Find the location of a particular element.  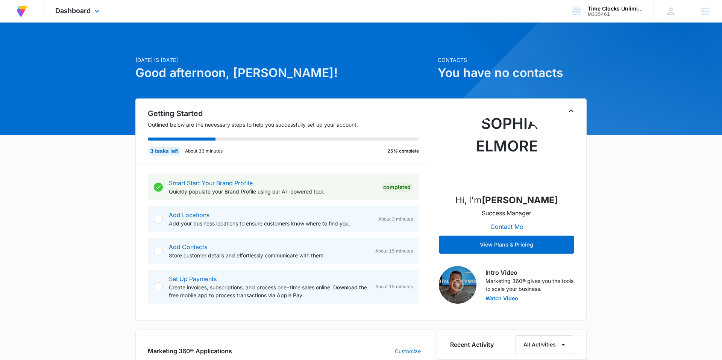

p: Outlined below are the necessary steps to help you successfully set up your account. is located at coordinates (288, 124).